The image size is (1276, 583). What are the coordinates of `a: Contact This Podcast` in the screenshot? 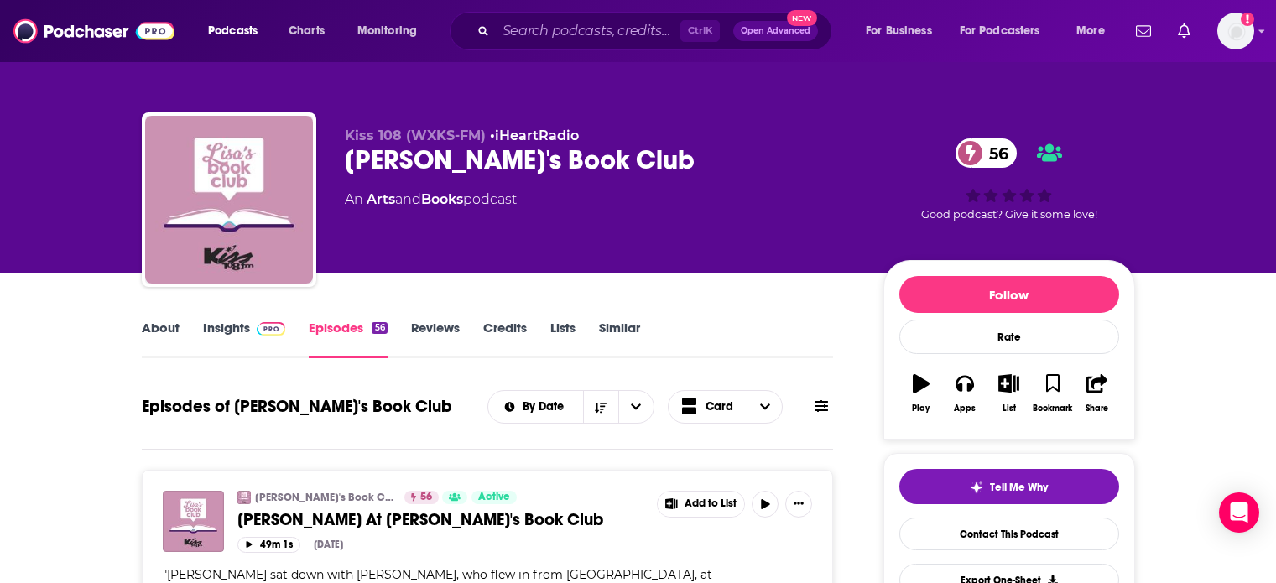 It's located at (1009, 534).